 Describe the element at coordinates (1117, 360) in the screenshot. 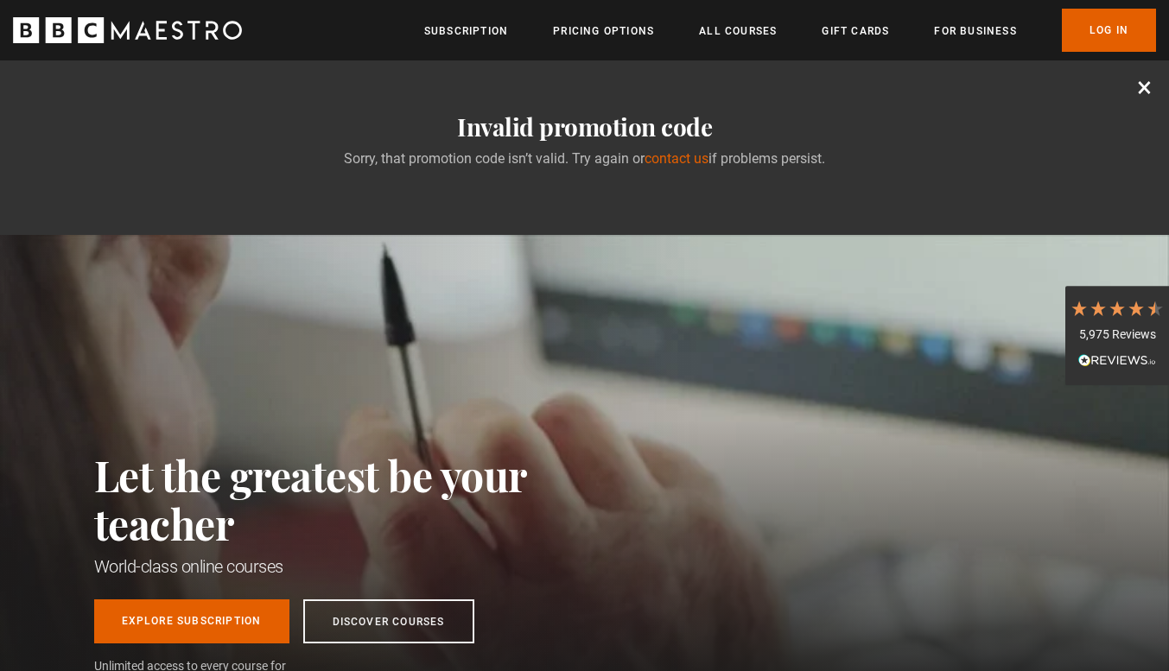

I see `div: REVIEWS.io` at that location.